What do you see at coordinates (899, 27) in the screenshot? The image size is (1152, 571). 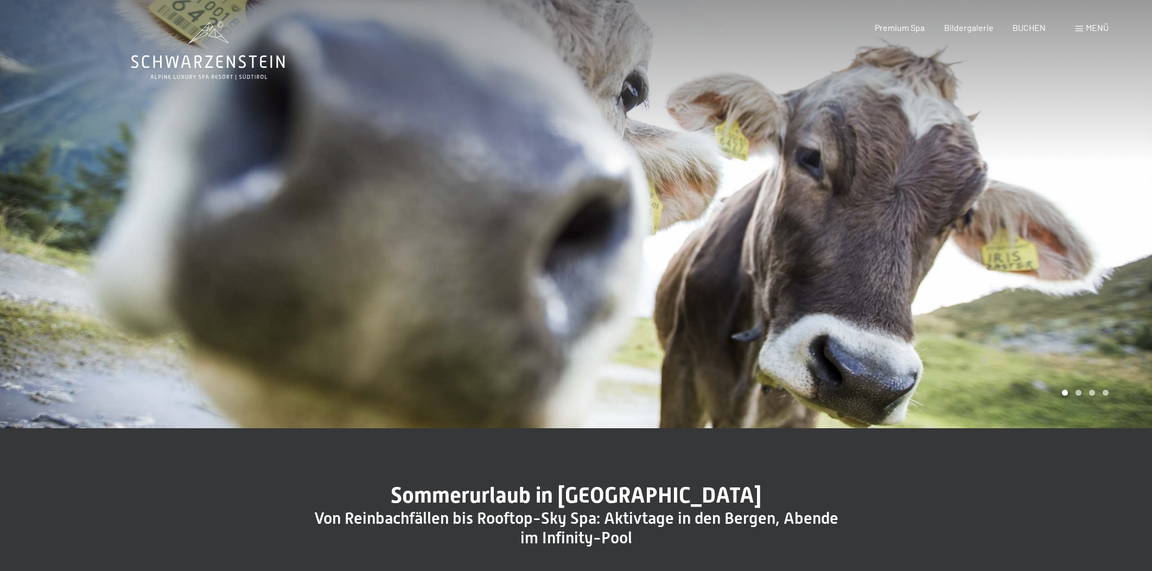 I see `span: Premium Spa` at bounding box center [899, 27].